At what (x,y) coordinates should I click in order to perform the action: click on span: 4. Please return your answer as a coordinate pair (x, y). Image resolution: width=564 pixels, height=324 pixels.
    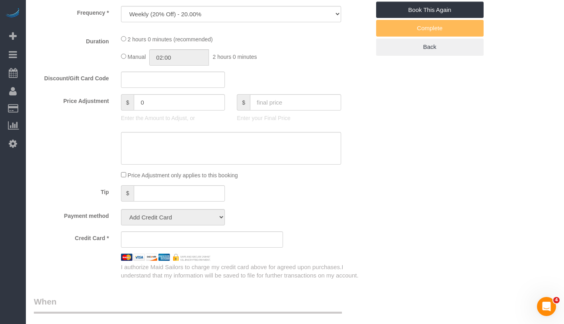
    Looking at the image, I should click on (556, 300).